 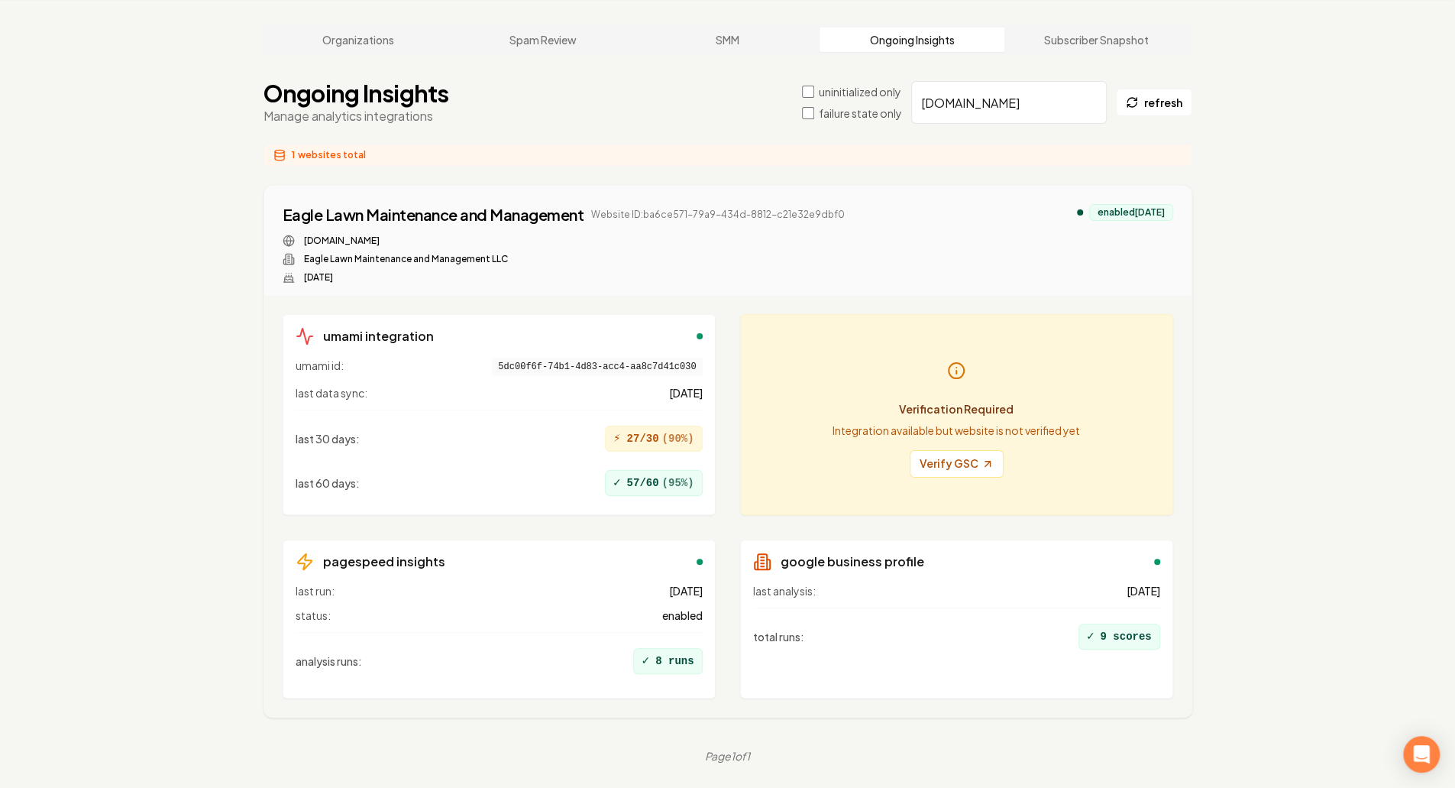 I want to click on label: uninitialized only, so click(x=860, y=92).